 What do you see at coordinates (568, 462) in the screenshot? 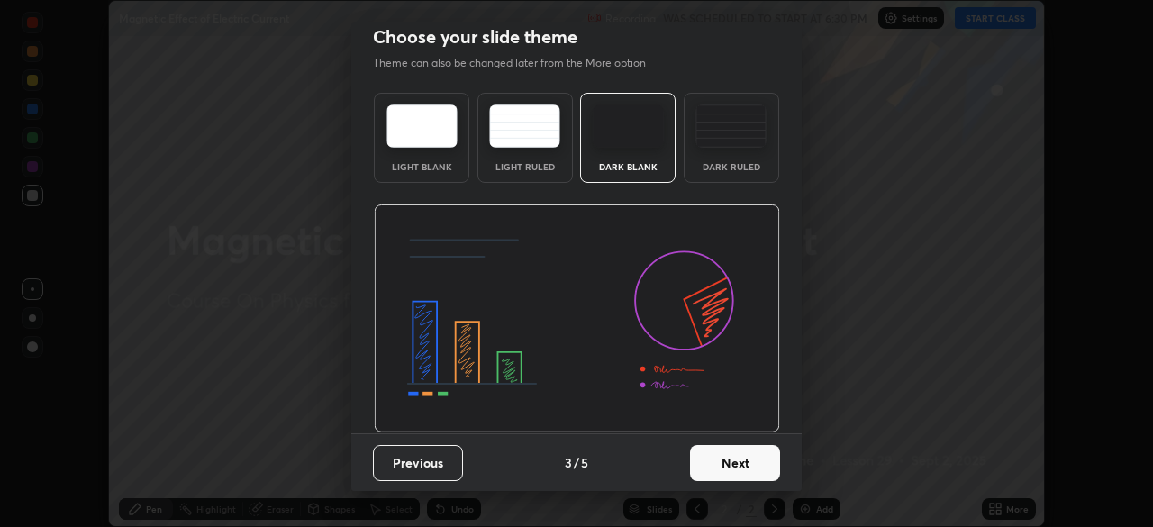
I see `h4: 3` at bounding box center [568, 462].